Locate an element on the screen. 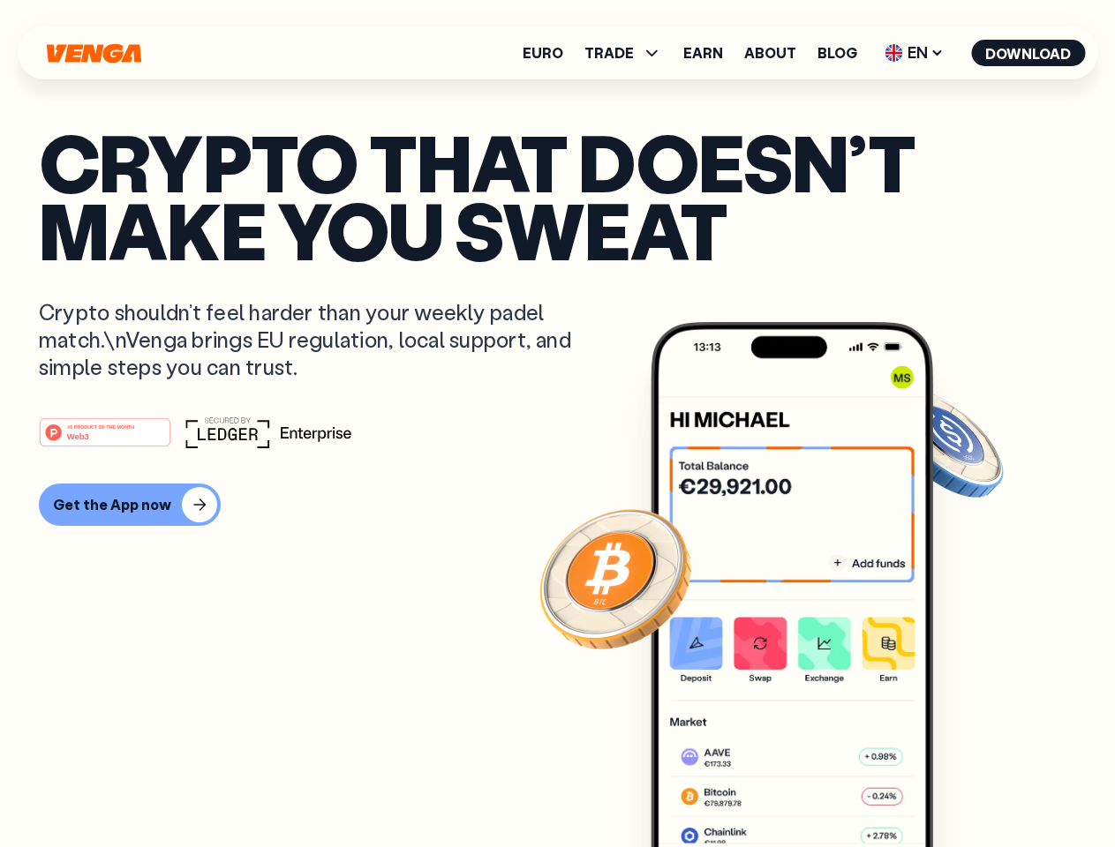 The height and width of the screenshot is (847, 1115). a: About is located at coordinates (770, 53).